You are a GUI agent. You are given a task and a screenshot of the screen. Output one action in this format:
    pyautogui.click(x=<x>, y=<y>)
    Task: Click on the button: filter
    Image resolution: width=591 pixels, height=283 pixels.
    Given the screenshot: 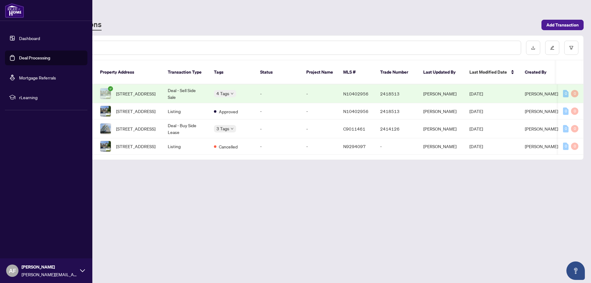 What is the action you would take?
    pyautogui.click(x=571, y=48)
    